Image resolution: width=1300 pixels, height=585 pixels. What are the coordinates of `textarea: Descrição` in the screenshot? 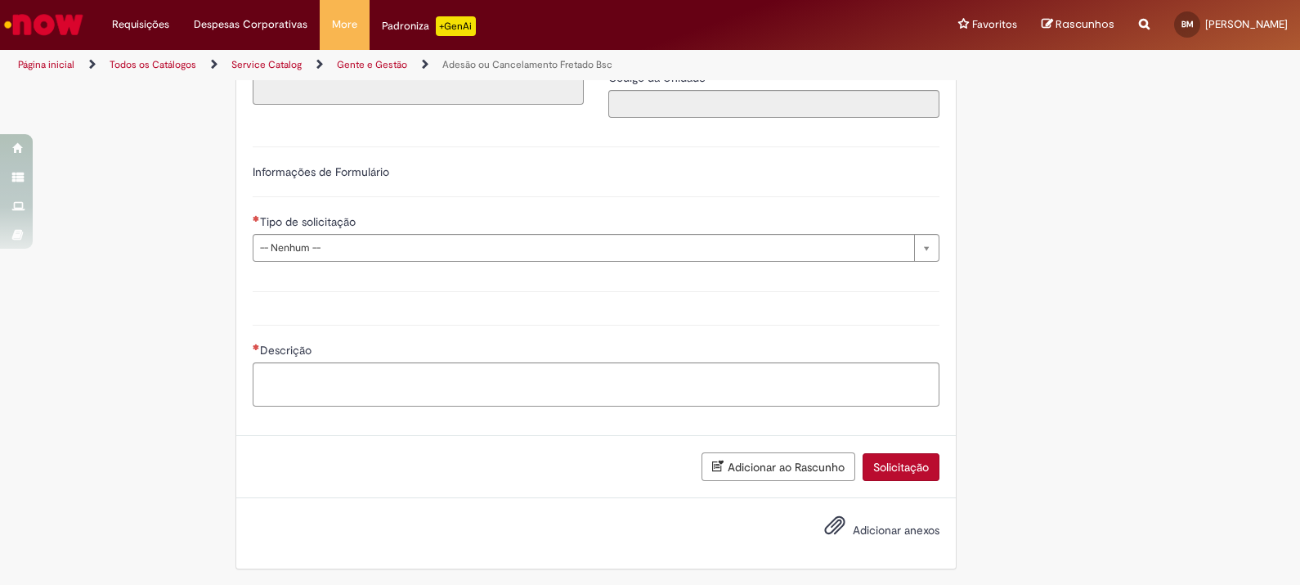 It's located at (596, 384).